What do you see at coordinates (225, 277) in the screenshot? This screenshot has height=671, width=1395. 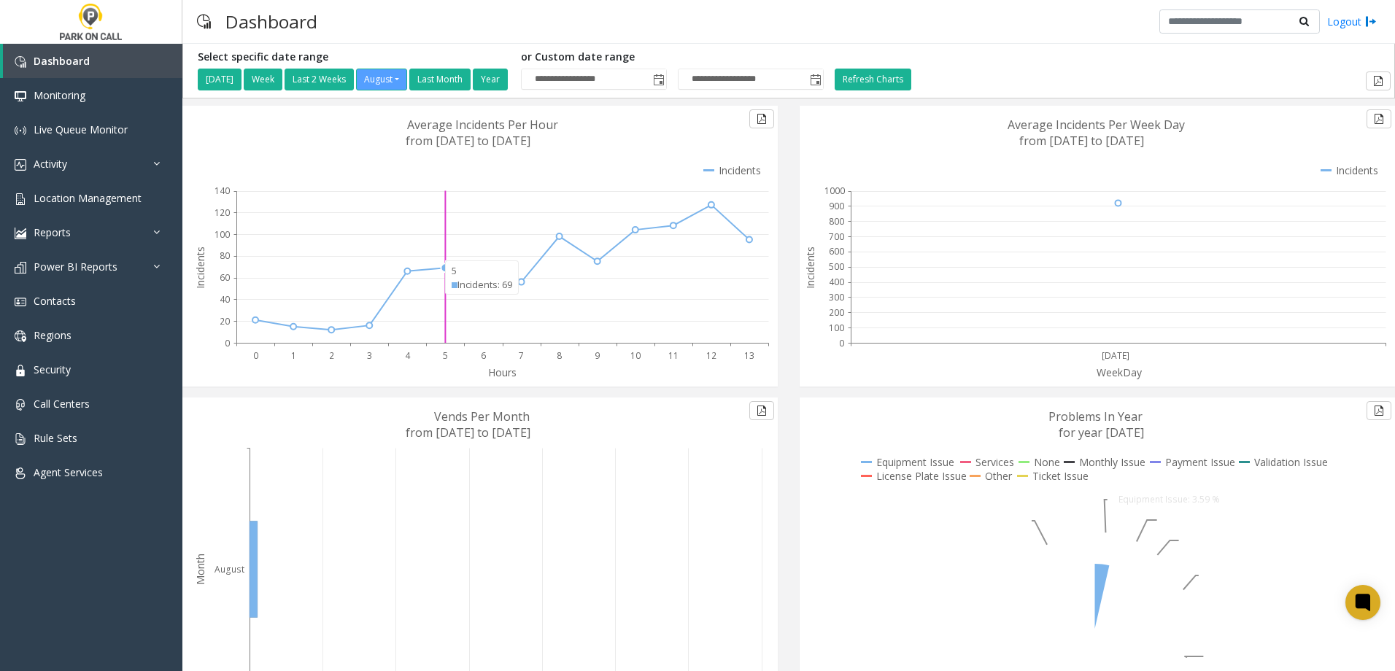 I see `text: 60` at bounding box center [225, 277].